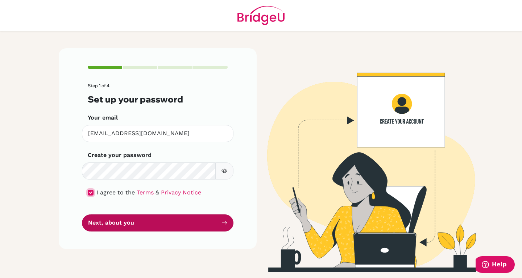  I want to click on span: Step 1 of 4, so click(99, 85).